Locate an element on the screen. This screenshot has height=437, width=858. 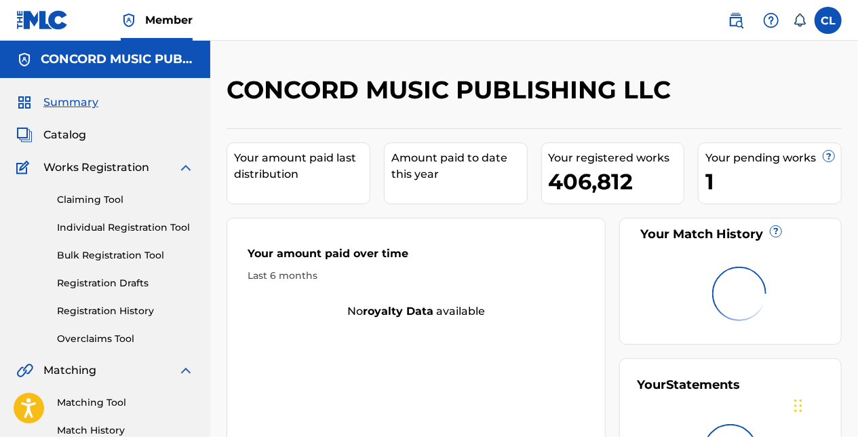
a: CatalogCatalog is located at coordinates (51, 135).